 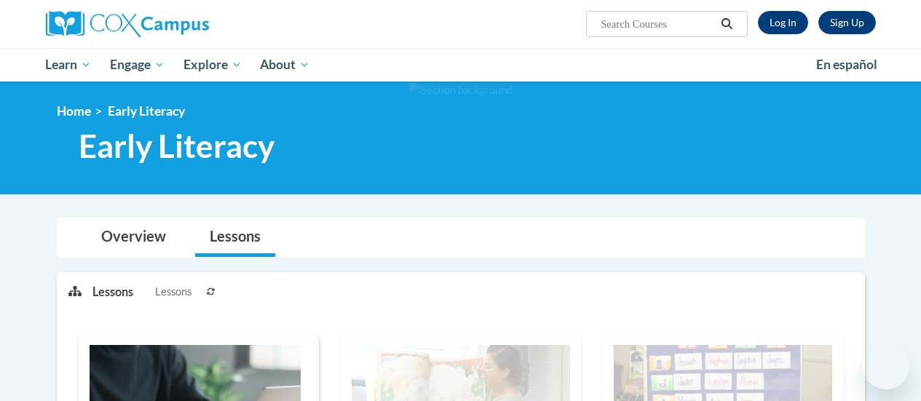 What do you see at coordinates (461, 65) in the screenshot?
I see `div: Main menu` at bounding box center [461, 65].